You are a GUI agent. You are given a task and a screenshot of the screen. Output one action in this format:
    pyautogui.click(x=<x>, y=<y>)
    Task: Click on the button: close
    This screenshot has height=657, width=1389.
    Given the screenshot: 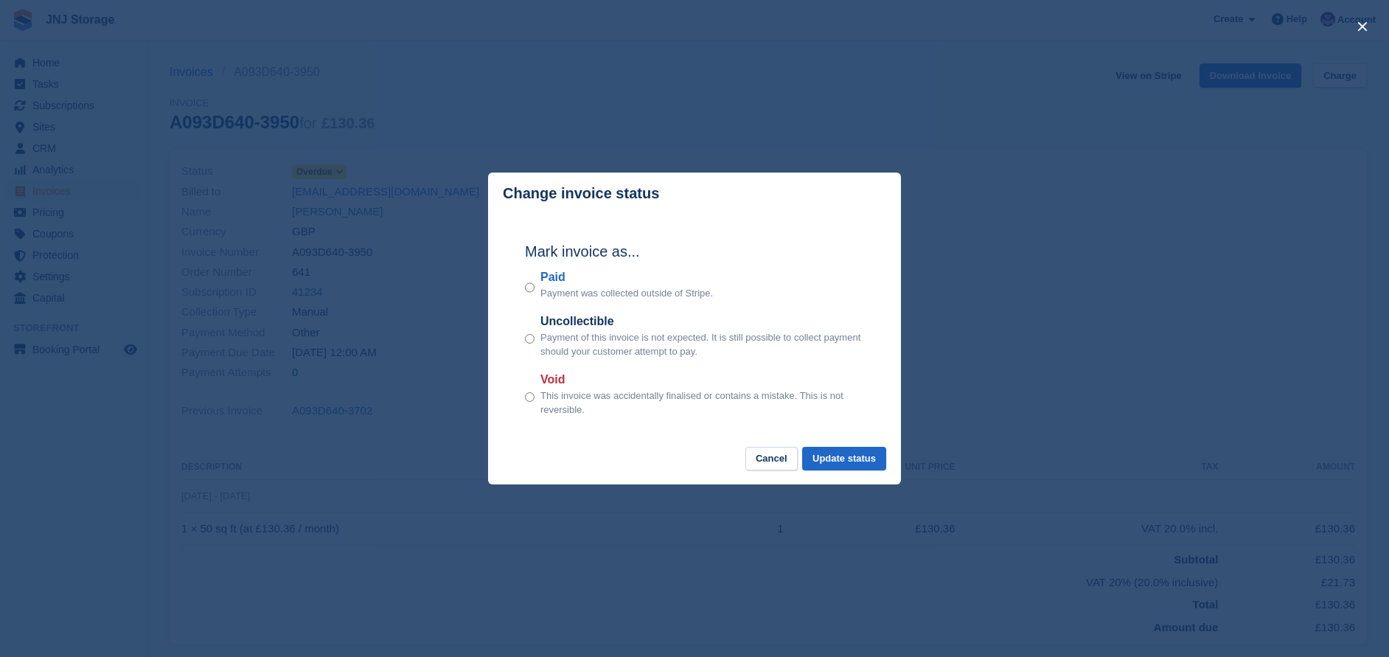 What is the action you would take?
    pyautogui.click(x=1363, y=27)
    